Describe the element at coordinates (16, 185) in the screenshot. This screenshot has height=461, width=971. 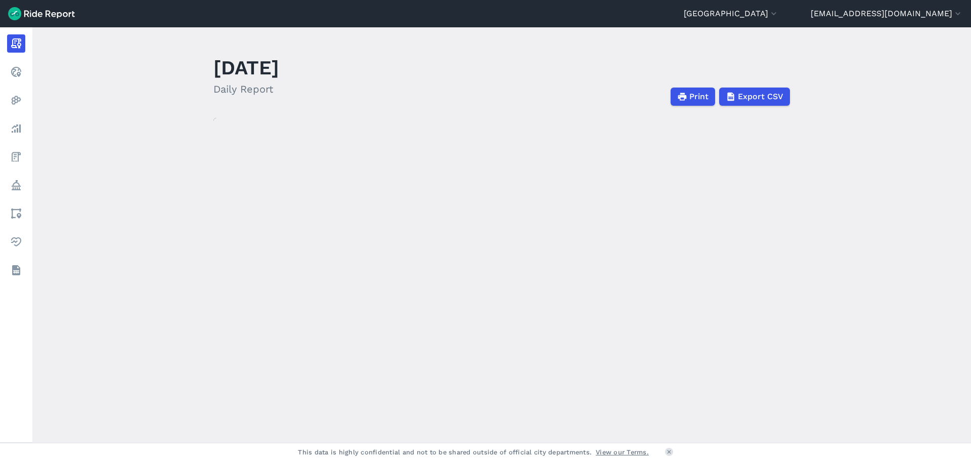
I see `a: Policy` at that location.